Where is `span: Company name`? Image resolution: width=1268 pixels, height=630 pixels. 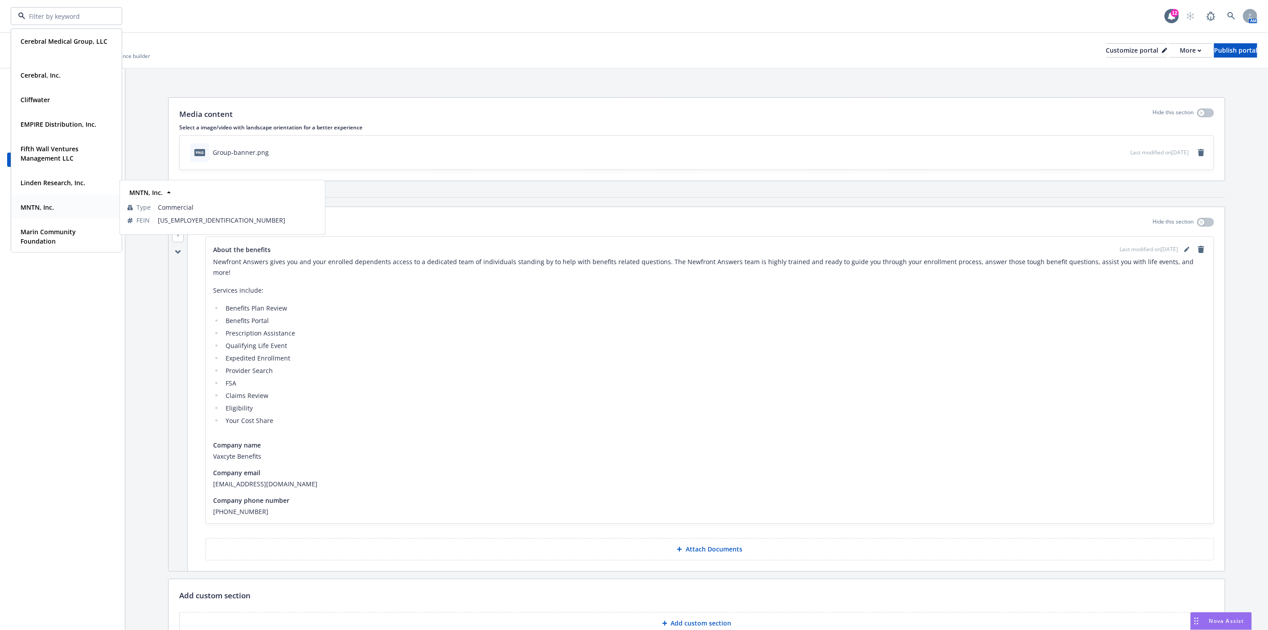
span: Company name is located at coordinates (237, 445).